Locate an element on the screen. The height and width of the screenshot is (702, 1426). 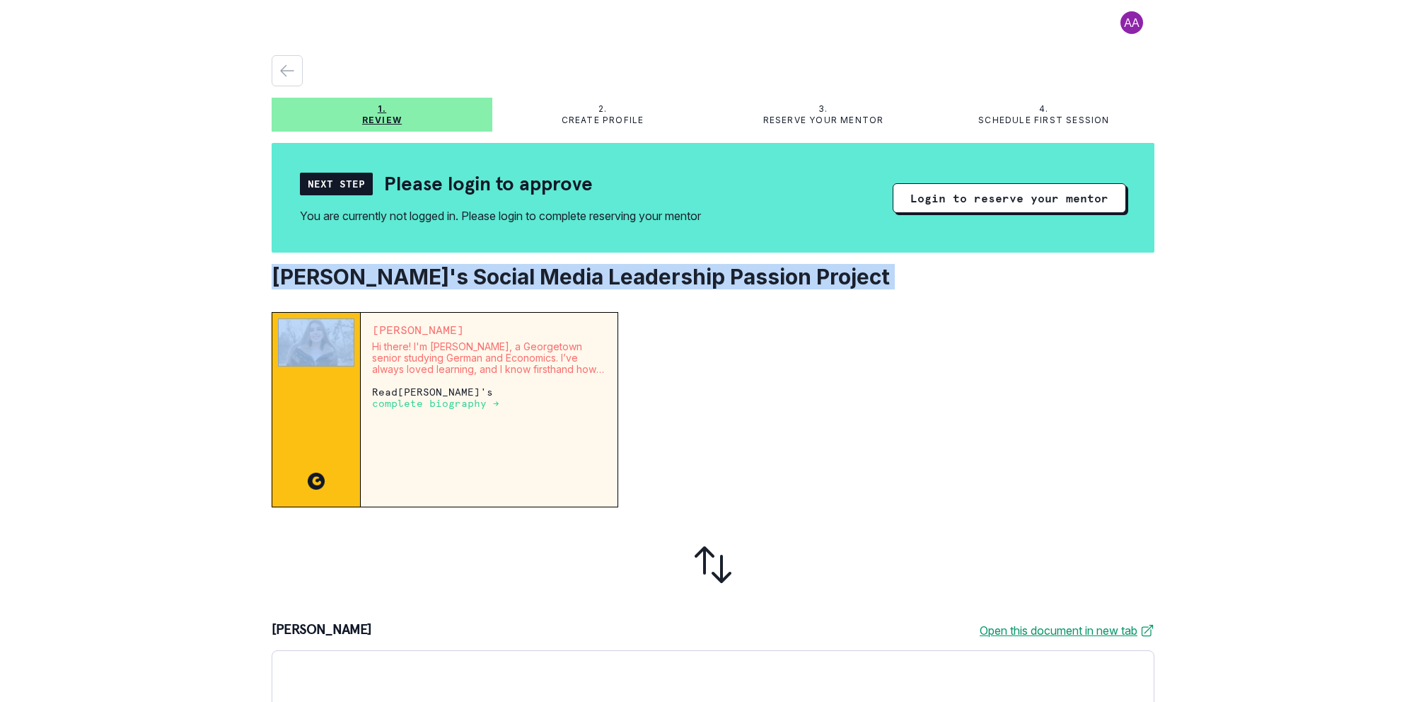
button: Login to reserve your mentor is located at coordinates (1009, 198).